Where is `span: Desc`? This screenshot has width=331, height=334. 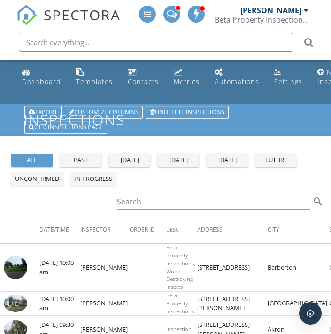
span: Desc is located at coordinates (172, 229).